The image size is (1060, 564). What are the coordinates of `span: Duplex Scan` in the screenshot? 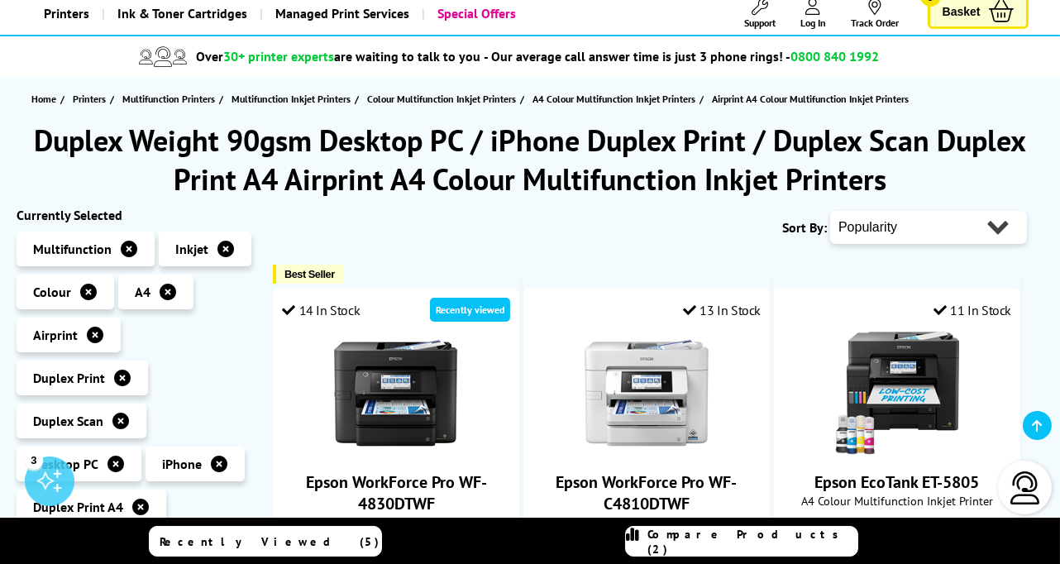 It's located at (68, 421).